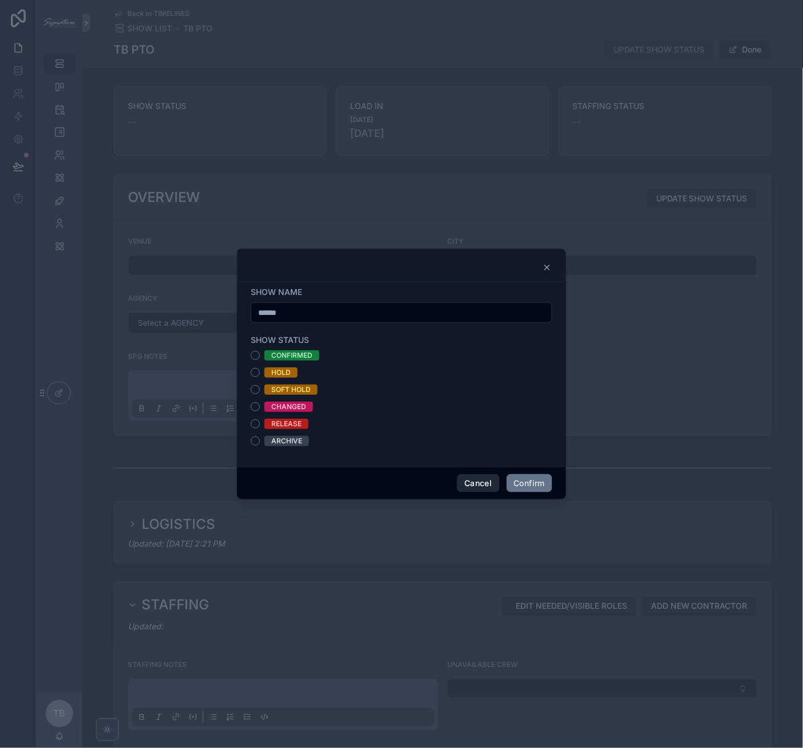 The image size is (803, 748). Describe the element at coordinates (288, 407) in the screenshot. I see `div: CHANGED` at that location.